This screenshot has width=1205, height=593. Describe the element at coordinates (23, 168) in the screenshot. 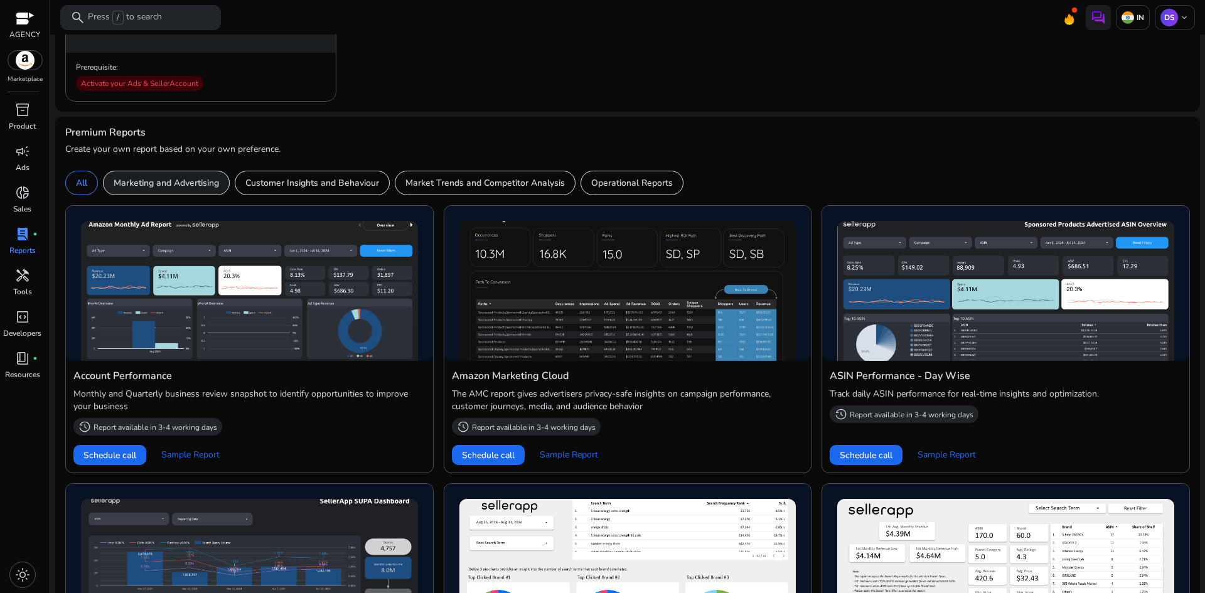

I see `p: Ads` at that location.